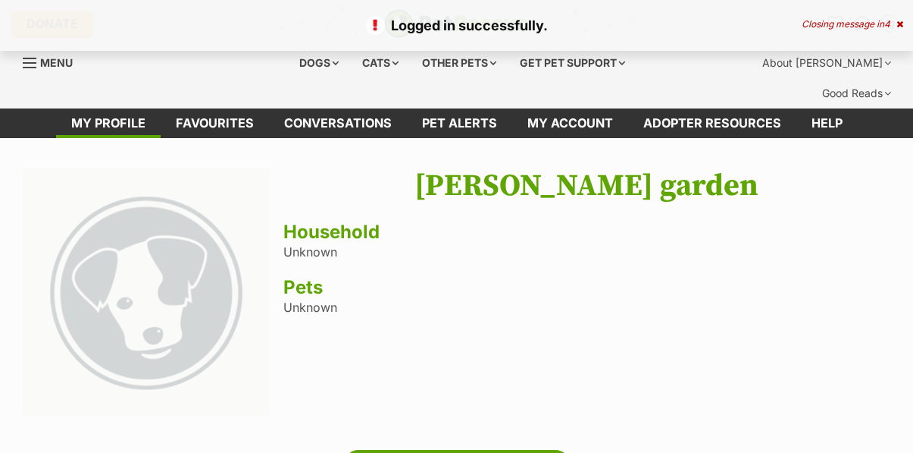 This screenshot has width=913, height=453. I want to click on a: Adopter resources, so click(713, 123).